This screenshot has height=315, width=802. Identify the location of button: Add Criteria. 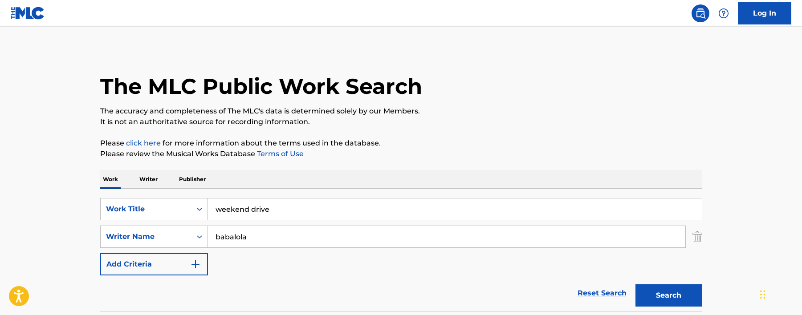
(154, 265).